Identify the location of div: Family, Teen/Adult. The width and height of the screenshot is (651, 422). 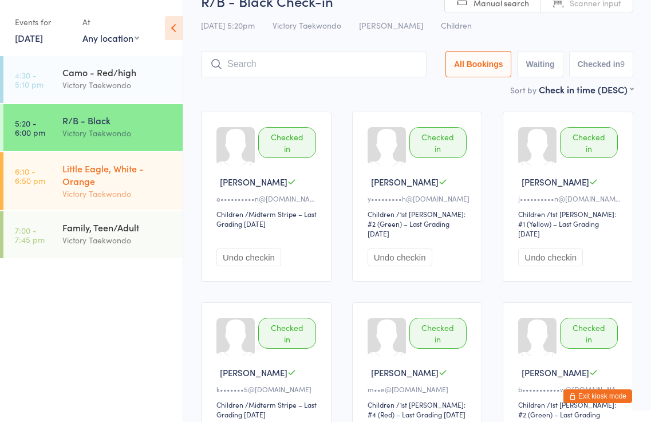
(117, 227).